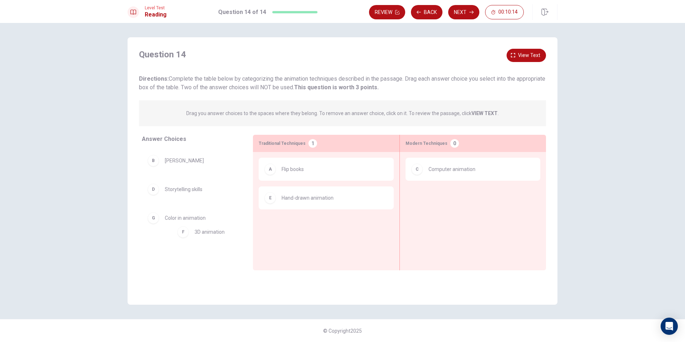  What do you see at coordinates (342, 83) in the screenshot?
I see `span: Complete the table below by categorizing the animation techniques described in the passage. Drag ...` at bounding box center [342, 83].